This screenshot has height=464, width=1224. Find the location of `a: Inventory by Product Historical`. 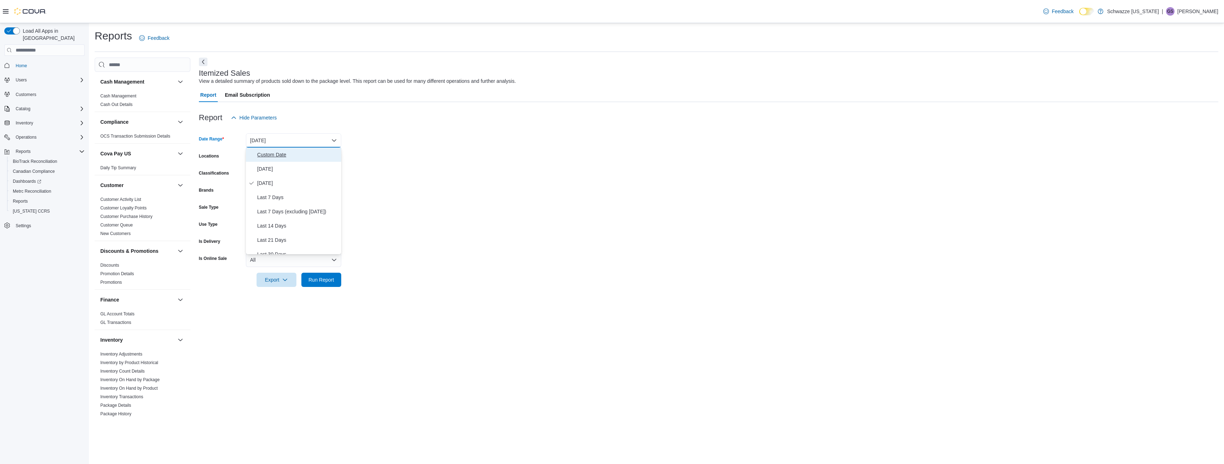

a: Inventory by Product Historical is located at coordinates (129, 363).